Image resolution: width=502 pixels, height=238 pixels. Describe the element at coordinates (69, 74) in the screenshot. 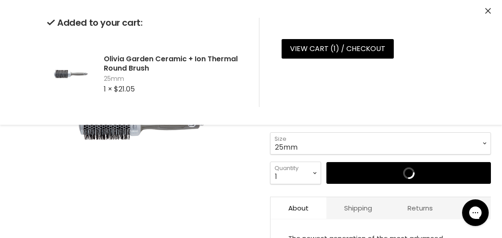

I see `img: Olivia Garden Ceramic + Ion Thermal Round Brush` at that location.